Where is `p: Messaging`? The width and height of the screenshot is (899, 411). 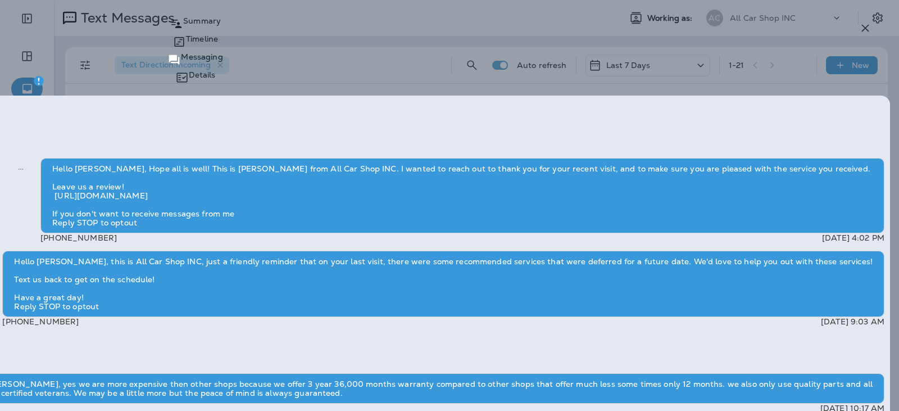
p: Messaging is located at coordinates (202, 57).